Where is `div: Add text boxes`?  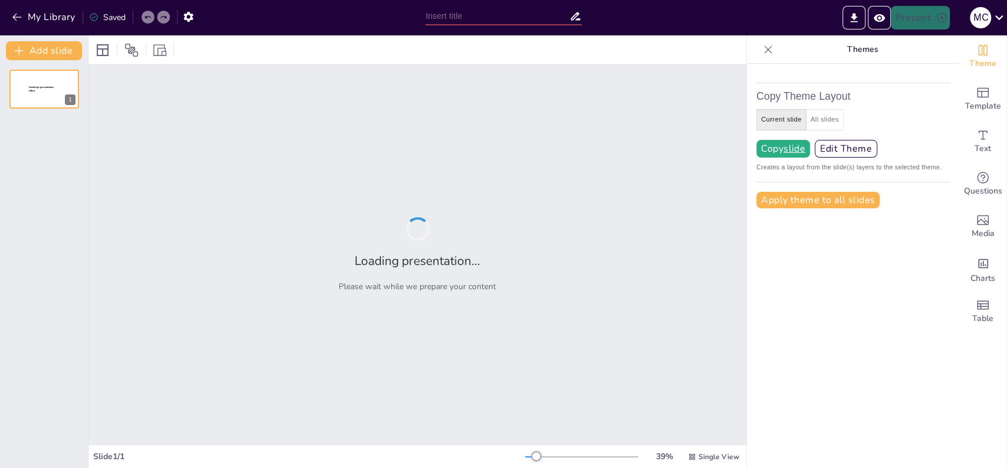 div: Add text boxes is located at coordinates (983, 142).